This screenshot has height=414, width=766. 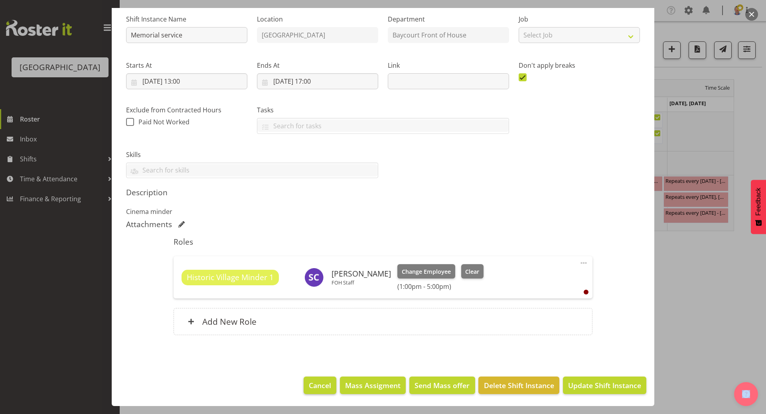 What do you see at coordinates (252, 170) in the screenshot?
I see `input: Search for skills` at bounding box center [252, 170].